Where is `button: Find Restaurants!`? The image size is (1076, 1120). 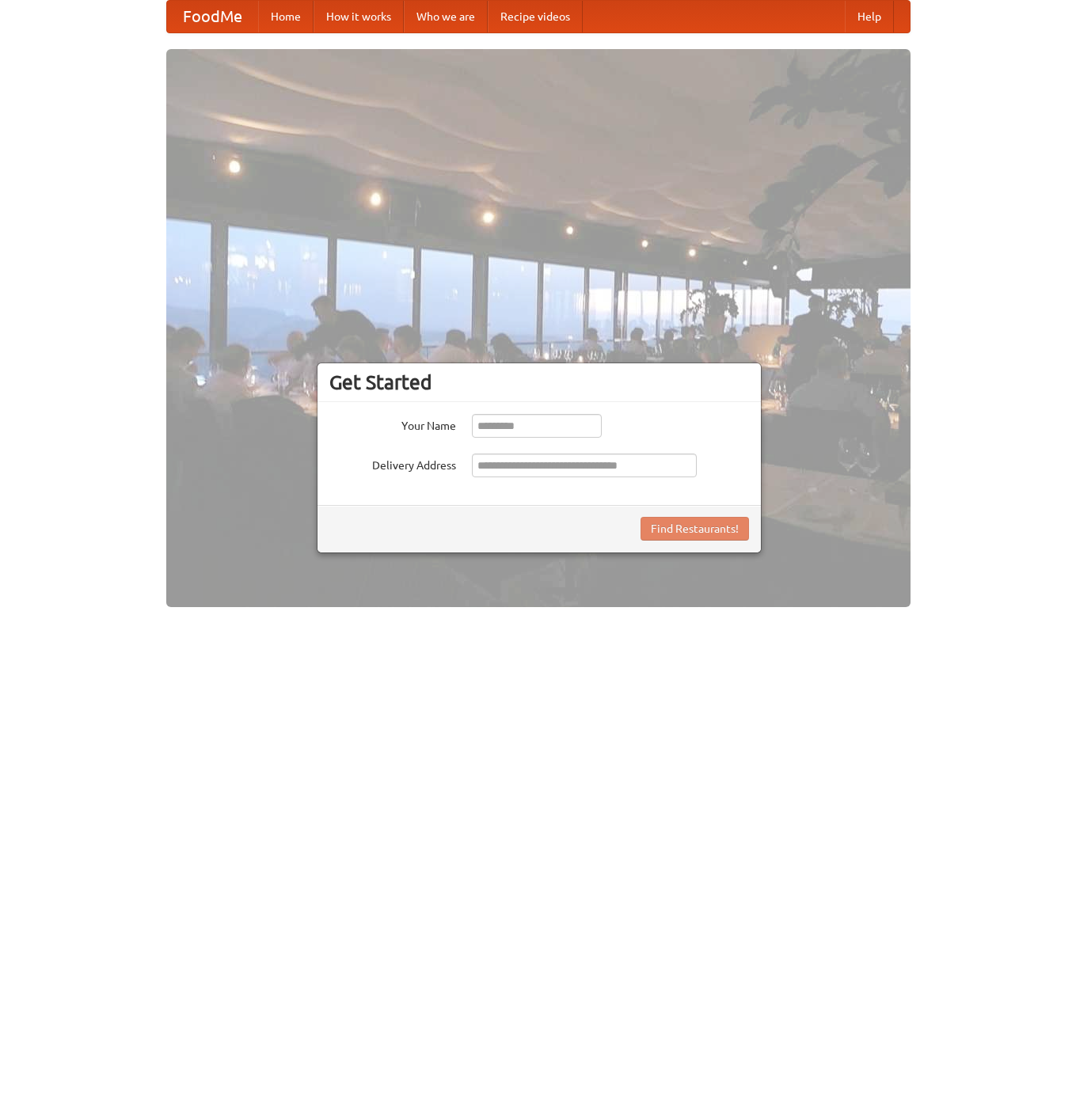
button: Find Restaurants! is located at coordinates (694, 529).